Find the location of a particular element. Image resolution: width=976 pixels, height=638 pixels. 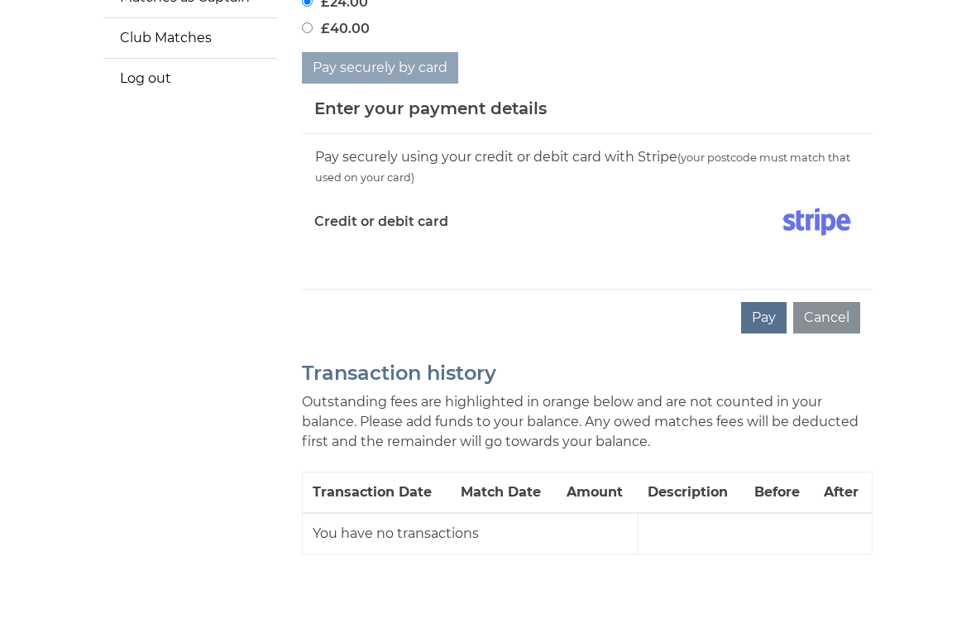

th: Match Date is located at coordinates (504, 492).